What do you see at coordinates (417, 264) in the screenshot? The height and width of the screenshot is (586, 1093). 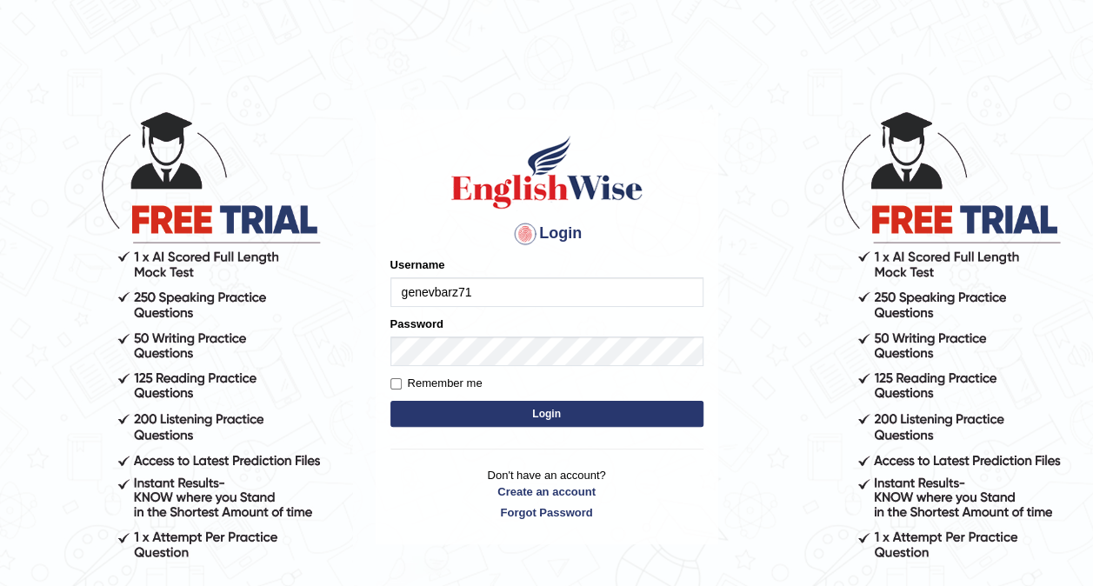 I see `label: Username` at bounding box center [417, 264].